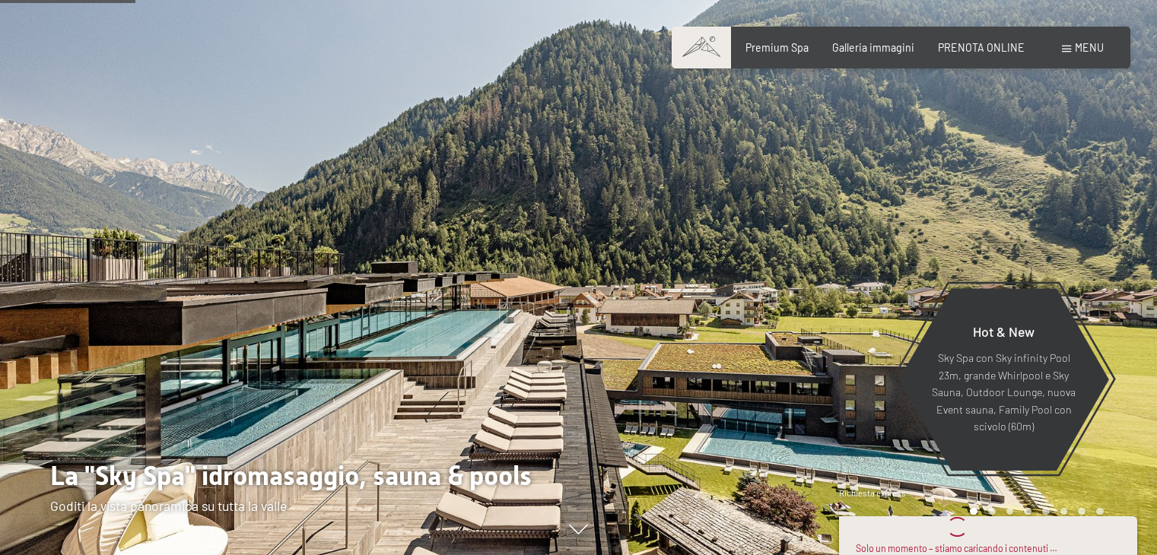 The width and height of the screenshot is (1157, 555). Describe the element at coordinates (777, 47) in the screenshot. I see `span: Premium Spa` at that location.